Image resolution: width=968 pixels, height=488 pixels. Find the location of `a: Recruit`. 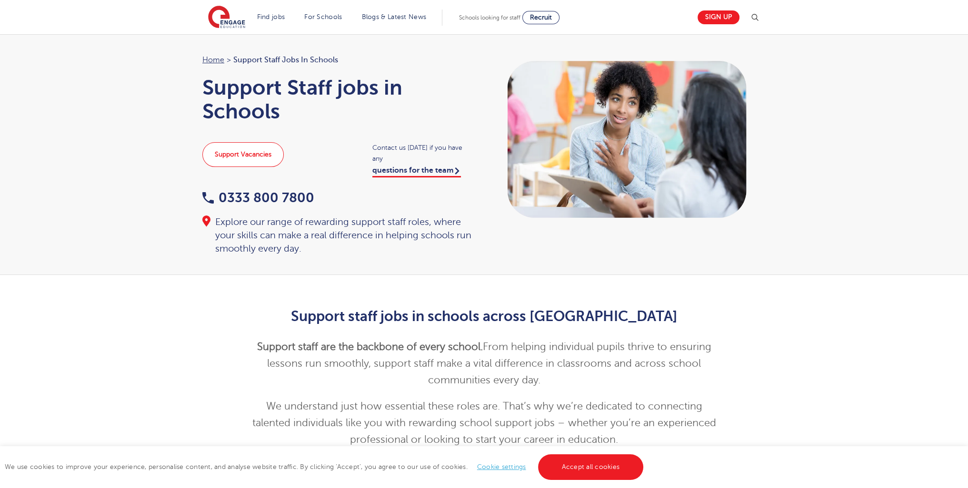

a: Recruit is located at coordinates (541, 18).